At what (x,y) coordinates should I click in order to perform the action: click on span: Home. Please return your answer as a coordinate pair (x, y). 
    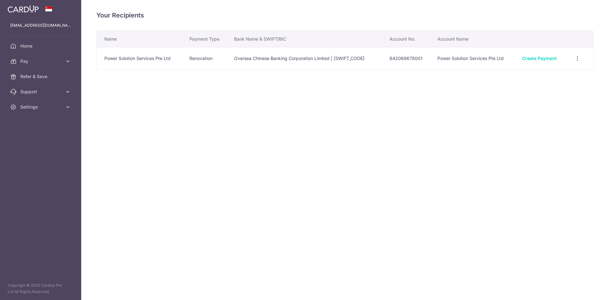
    Looking at the image, I should click on (41, 46).